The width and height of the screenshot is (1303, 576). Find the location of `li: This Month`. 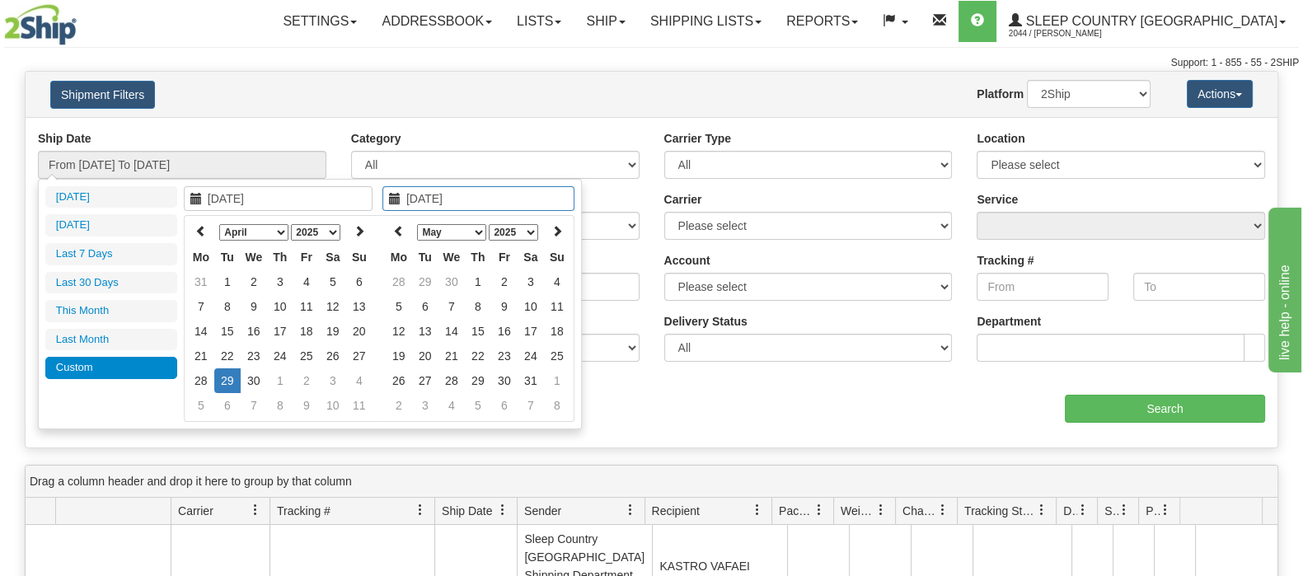

li: This Month is located at coordinates (111, 311).